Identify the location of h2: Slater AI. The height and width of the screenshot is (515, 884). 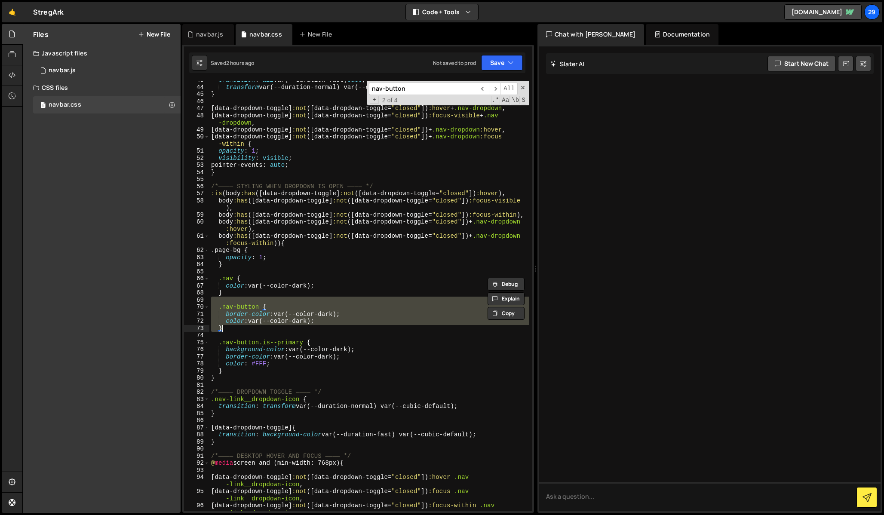
(568, 64).